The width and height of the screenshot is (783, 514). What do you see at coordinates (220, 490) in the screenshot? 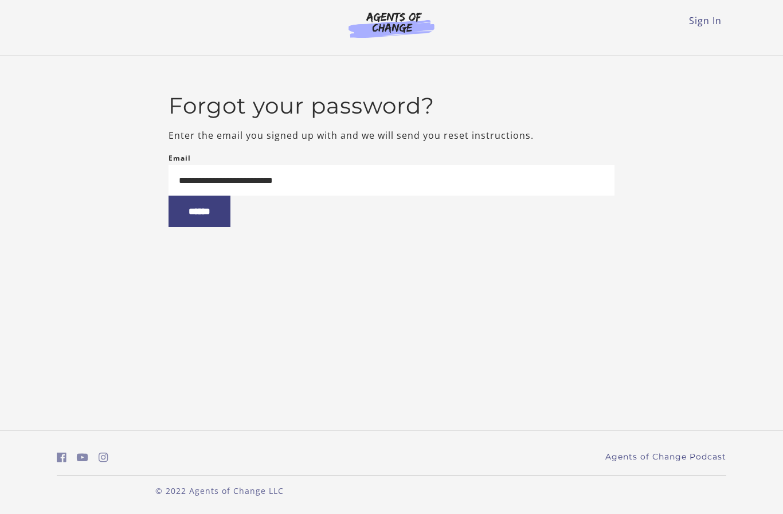
I see `p: © 2022 Agents of Change LLC` at bounding box center [220, 490].